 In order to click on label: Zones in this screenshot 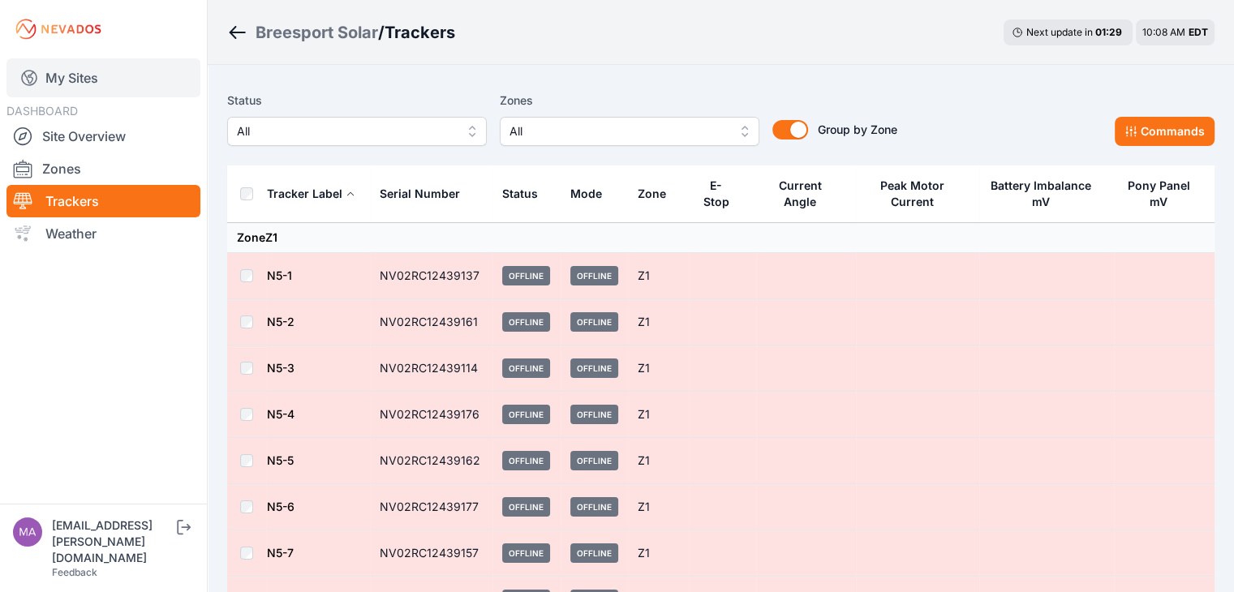, I will do `click(629, 101)`.